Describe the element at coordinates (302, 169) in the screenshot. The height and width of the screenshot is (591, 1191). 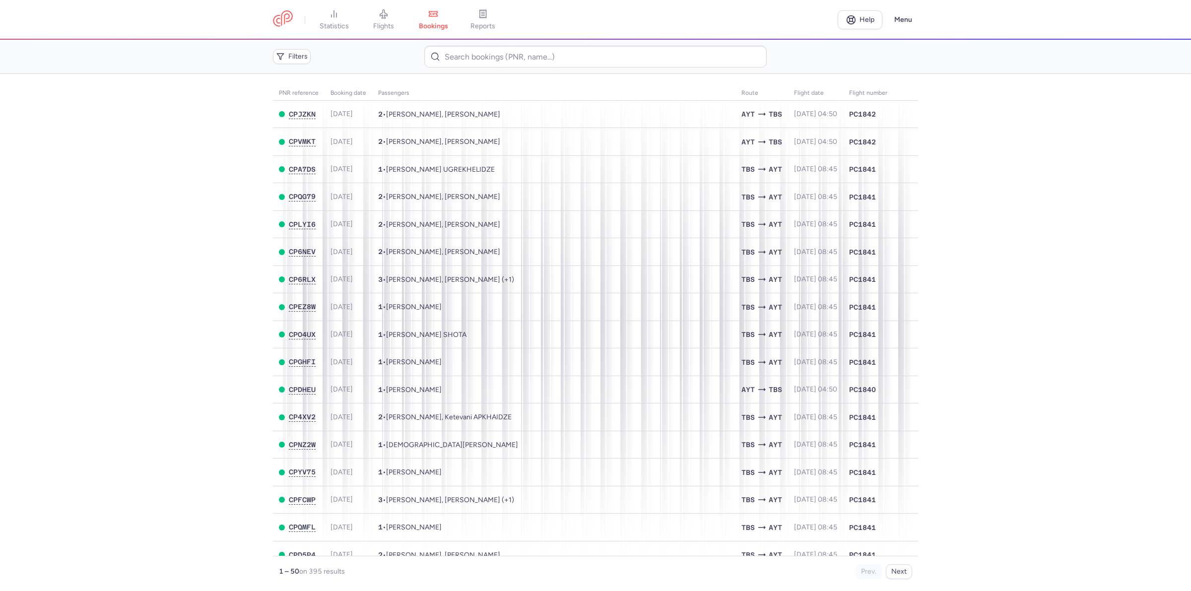
I see `button: CPA7DS` at that location.